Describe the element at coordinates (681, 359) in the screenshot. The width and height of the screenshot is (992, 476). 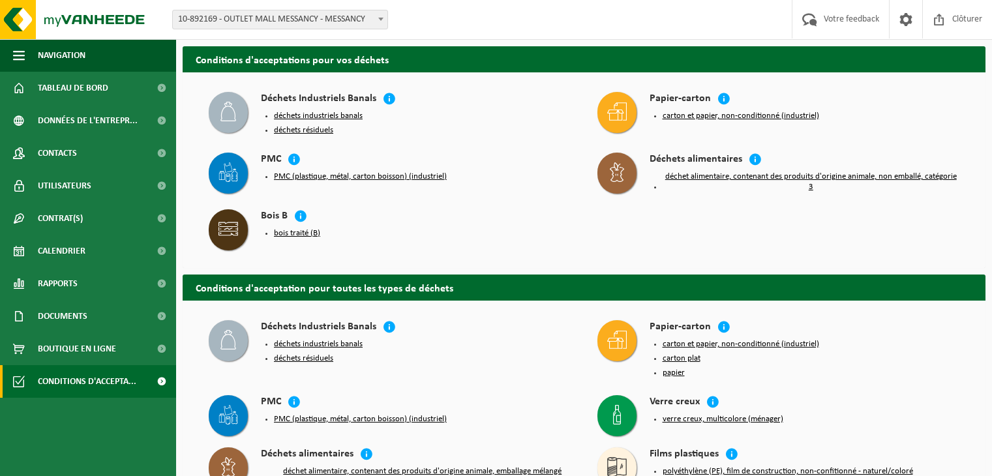
I see `button: carton plat` at that location.